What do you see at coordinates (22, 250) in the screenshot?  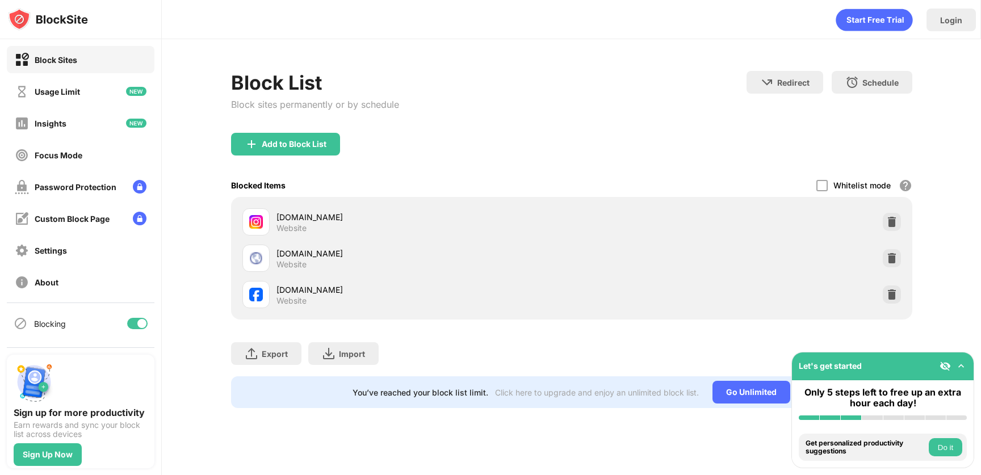 I see `img: settings-off.svg` at bounding box center [22, 250].